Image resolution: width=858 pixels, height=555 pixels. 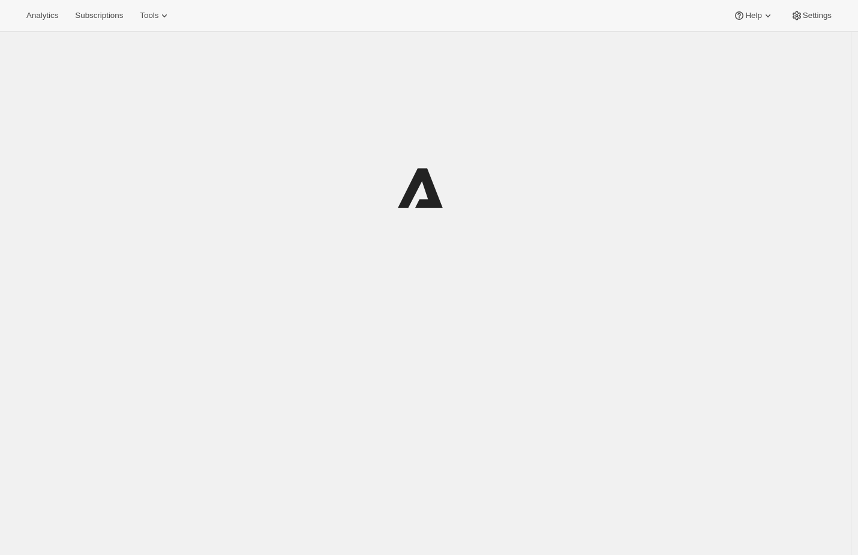 What do you see at coordinates (99, 16) in the screenshot?
I see `span: Subscriptions` at bounding box center [99, 16].